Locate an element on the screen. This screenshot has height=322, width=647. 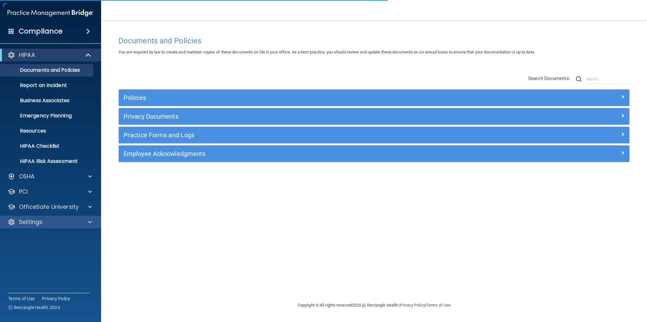
p: Business Associates is located at coordinates (47, 100).